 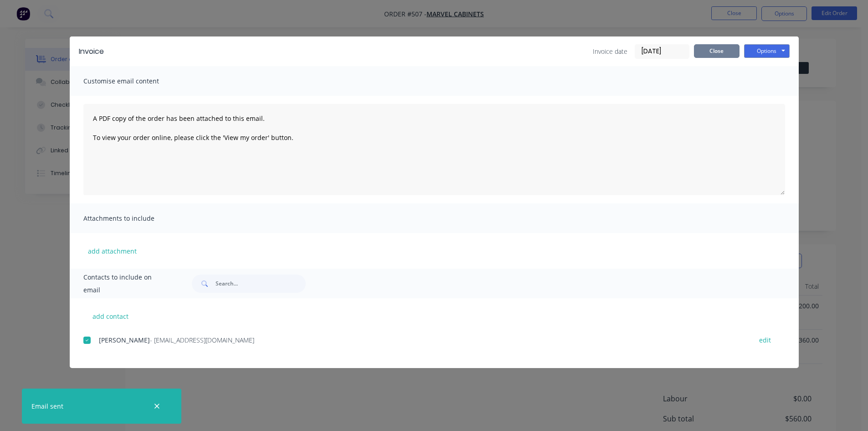 What do you see at coordinates (261, 283) in the screenshot?
I see `input: Search...` at bounding box center [261, 283].